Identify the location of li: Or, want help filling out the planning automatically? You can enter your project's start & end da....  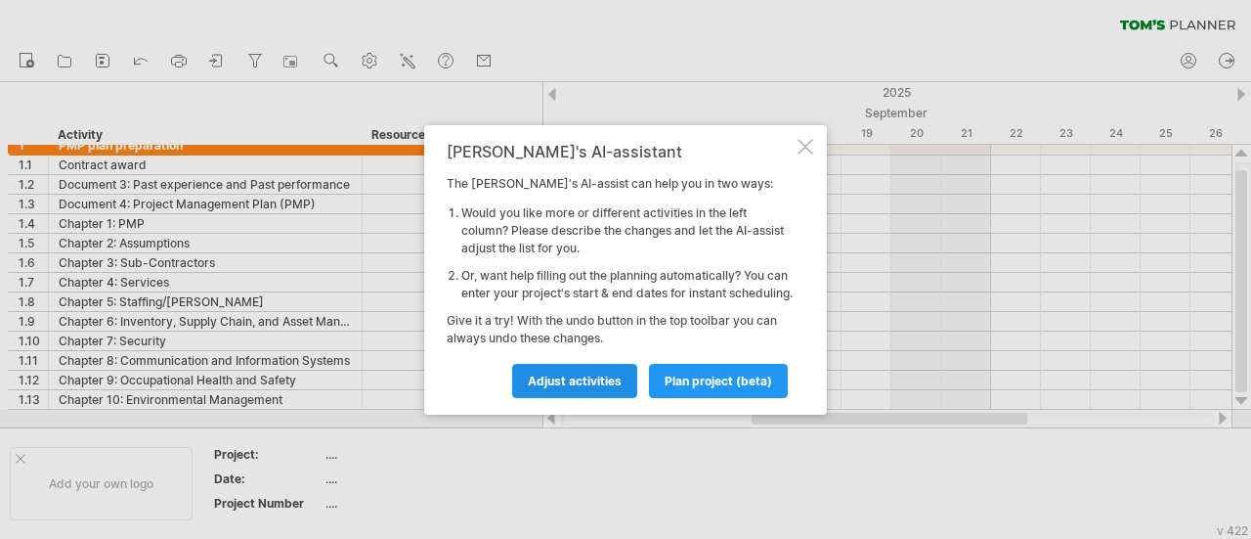
(628, 284).